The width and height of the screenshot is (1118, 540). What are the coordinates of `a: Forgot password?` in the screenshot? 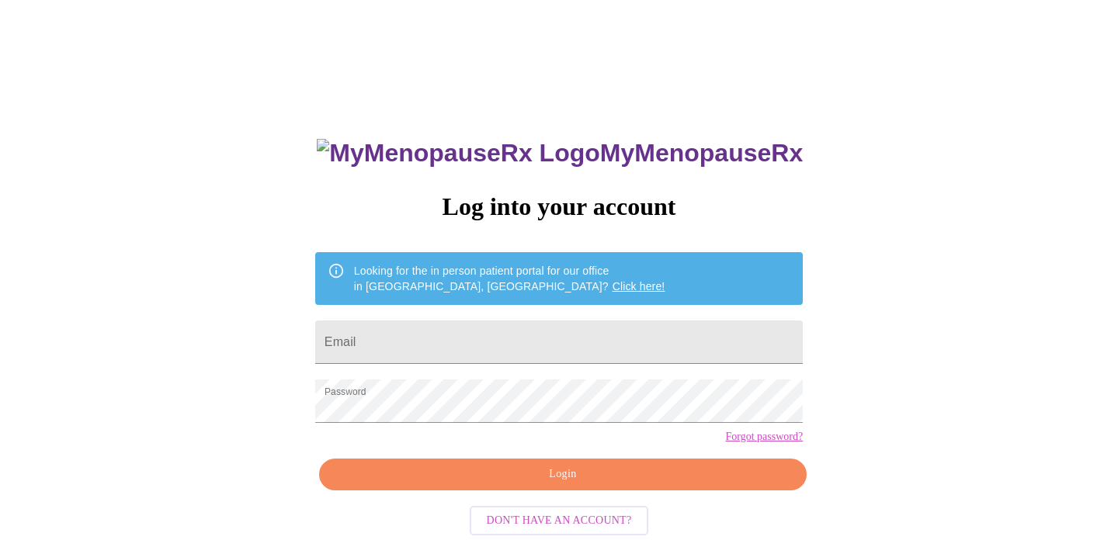 It's located at (764, 437).